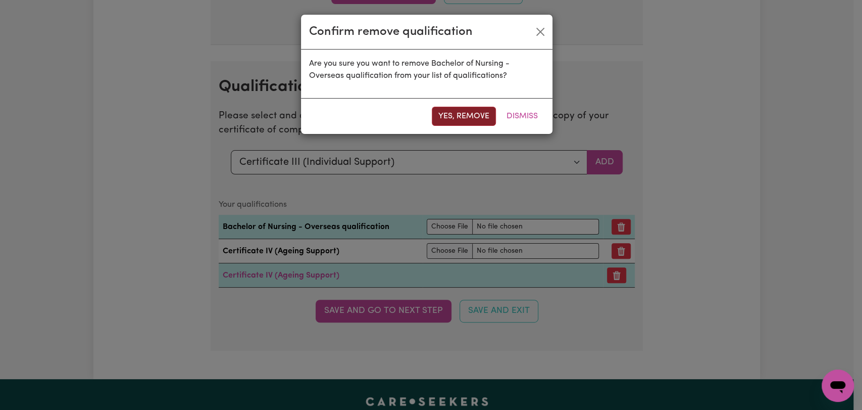  I want to click on button: Yes, remove, so click(464, 116).